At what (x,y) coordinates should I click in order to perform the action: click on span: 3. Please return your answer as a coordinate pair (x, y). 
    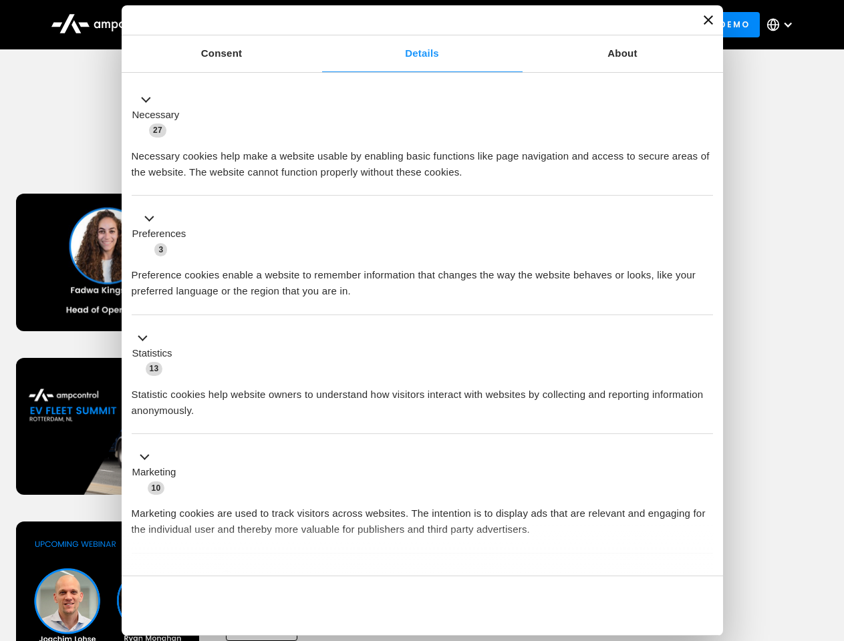
    Looking at the image, I should click on (160, 250).